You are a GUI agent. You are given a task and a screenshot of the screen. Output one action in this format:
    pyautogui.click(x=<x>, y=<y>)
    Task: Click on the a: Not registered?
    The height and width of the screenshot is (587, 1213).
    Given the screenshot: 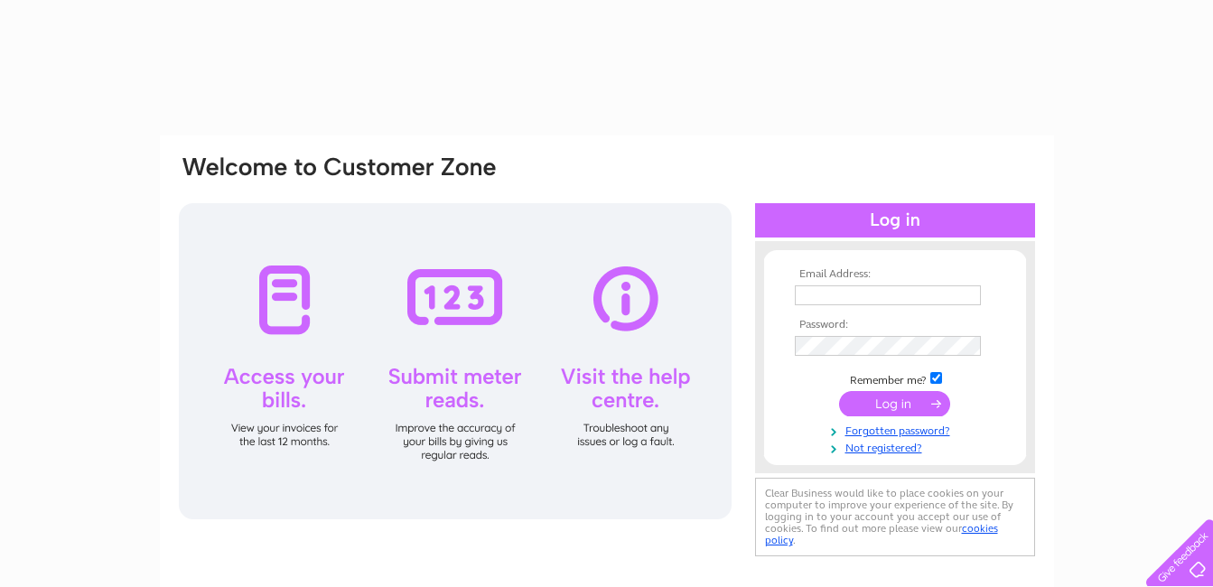 What is the action you would take?
    pyautogui.click(x=897, y=446)
    